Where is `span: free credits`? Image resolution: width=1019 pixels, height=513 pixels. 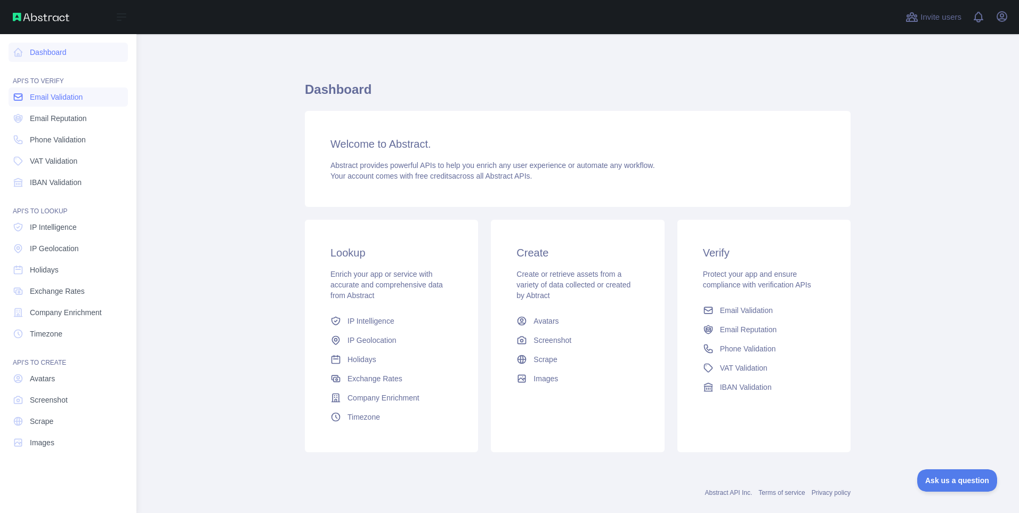
span: free credits is located at coordinates (433, 176).